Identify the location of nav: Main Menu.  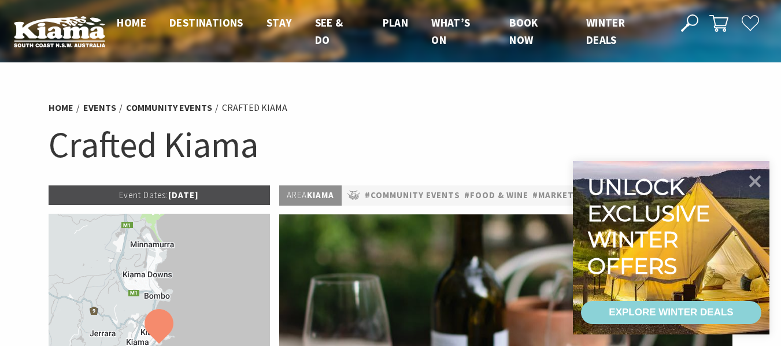
(386, 31).